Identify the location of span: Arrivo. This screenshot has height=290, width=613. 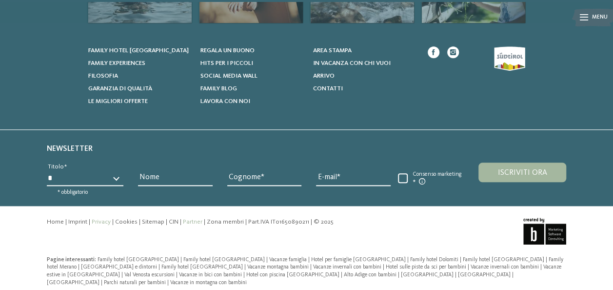
(324, 76).